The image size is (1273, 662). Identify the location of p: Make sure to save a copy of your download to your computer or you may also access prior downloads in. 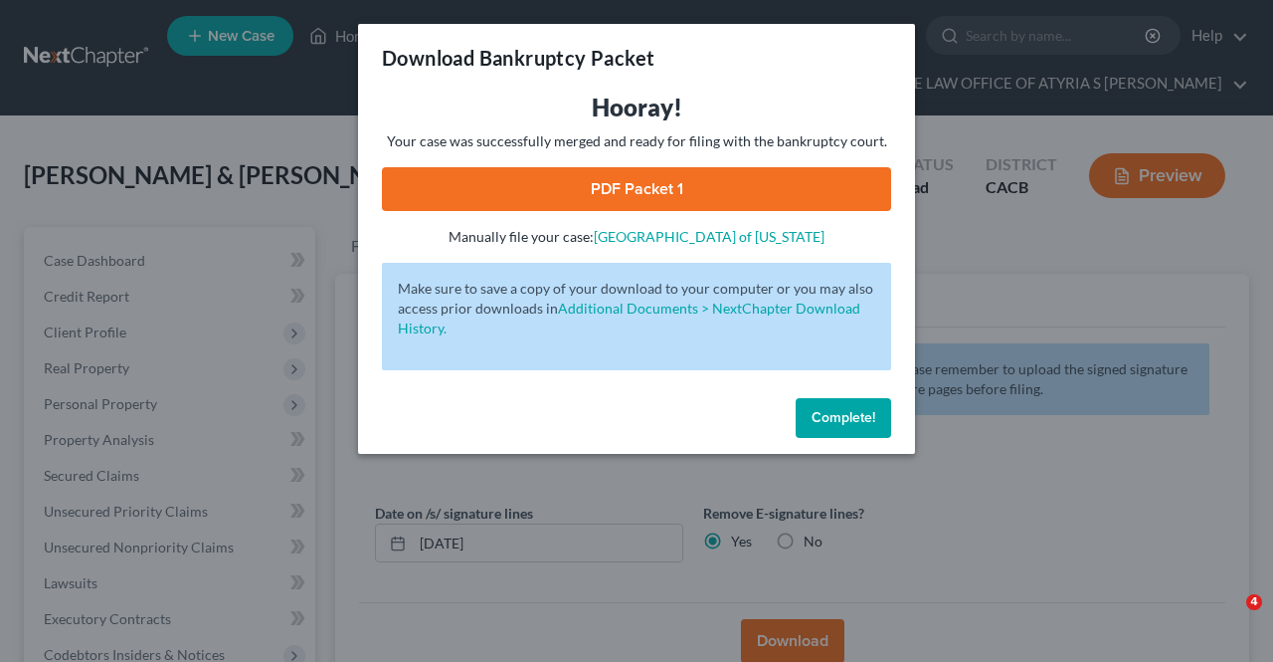
(637, 308).